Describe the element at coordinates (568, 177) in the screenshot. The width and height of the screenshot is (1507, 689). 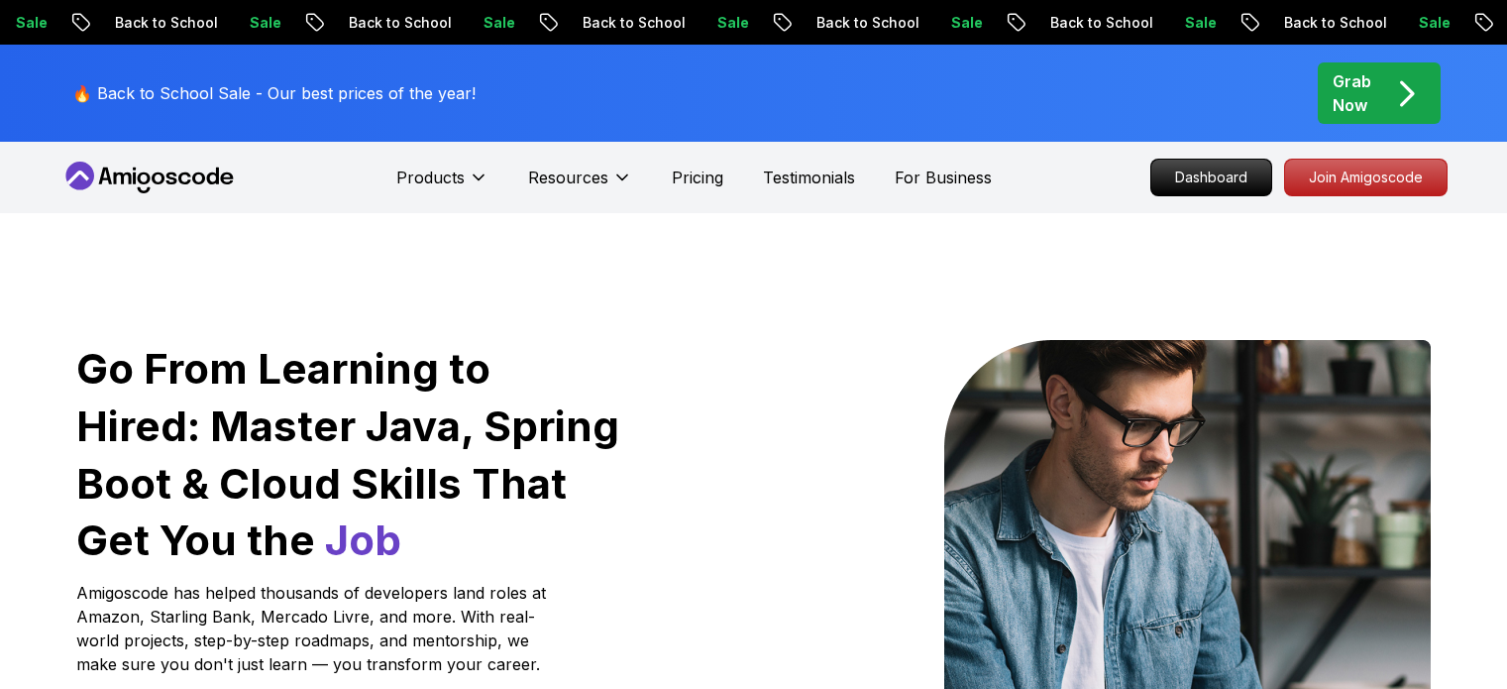
I see `p: Resources` at that location.